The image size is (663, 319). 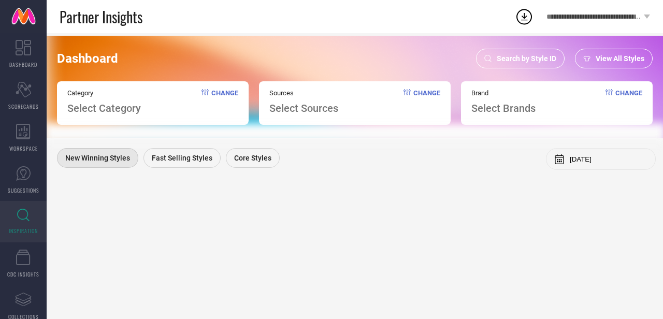 I want to click on span: Select Sources, so click(x=304, y=108).